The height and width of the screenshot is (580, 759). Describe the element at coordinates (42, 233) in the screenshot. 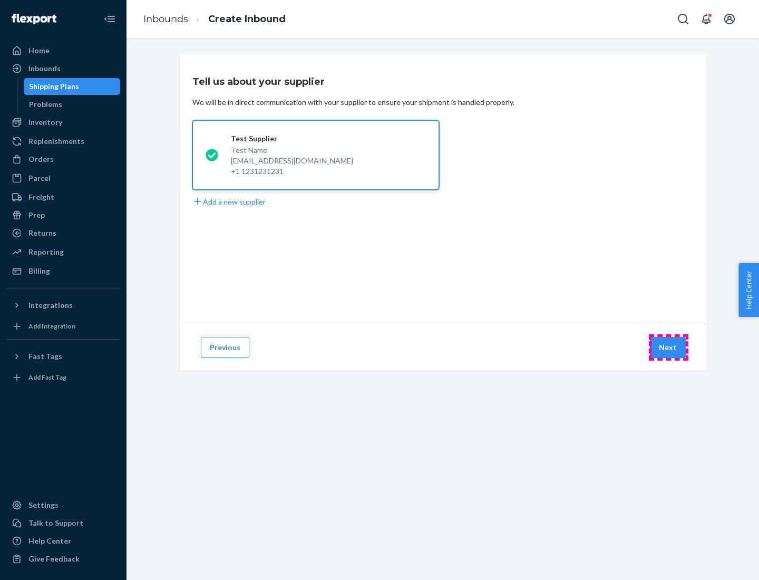

I see `div: Returns` at that location.